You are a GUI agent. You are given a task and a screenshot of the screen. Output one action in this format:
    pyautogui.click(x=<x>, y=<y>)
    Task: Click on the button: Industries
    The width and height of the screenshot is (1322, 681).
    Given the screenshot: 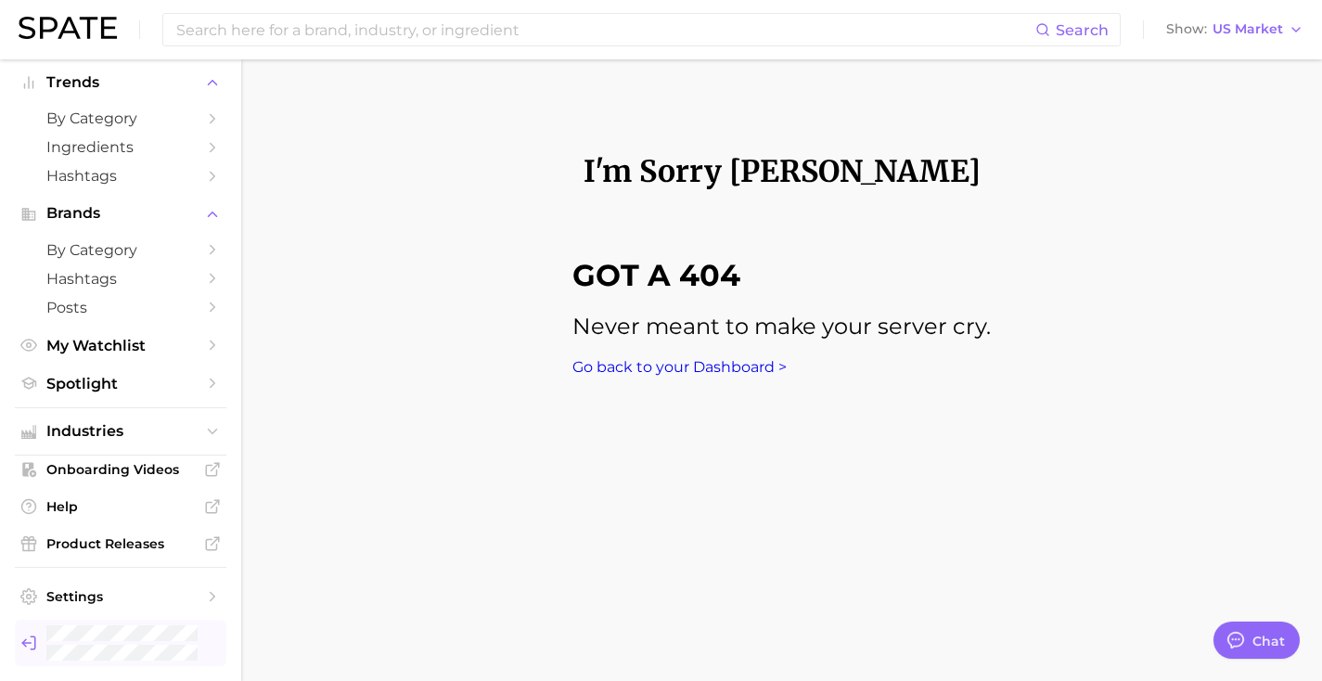 What is the action you would take?
    pyautogui.click(x=121, y=431)
    